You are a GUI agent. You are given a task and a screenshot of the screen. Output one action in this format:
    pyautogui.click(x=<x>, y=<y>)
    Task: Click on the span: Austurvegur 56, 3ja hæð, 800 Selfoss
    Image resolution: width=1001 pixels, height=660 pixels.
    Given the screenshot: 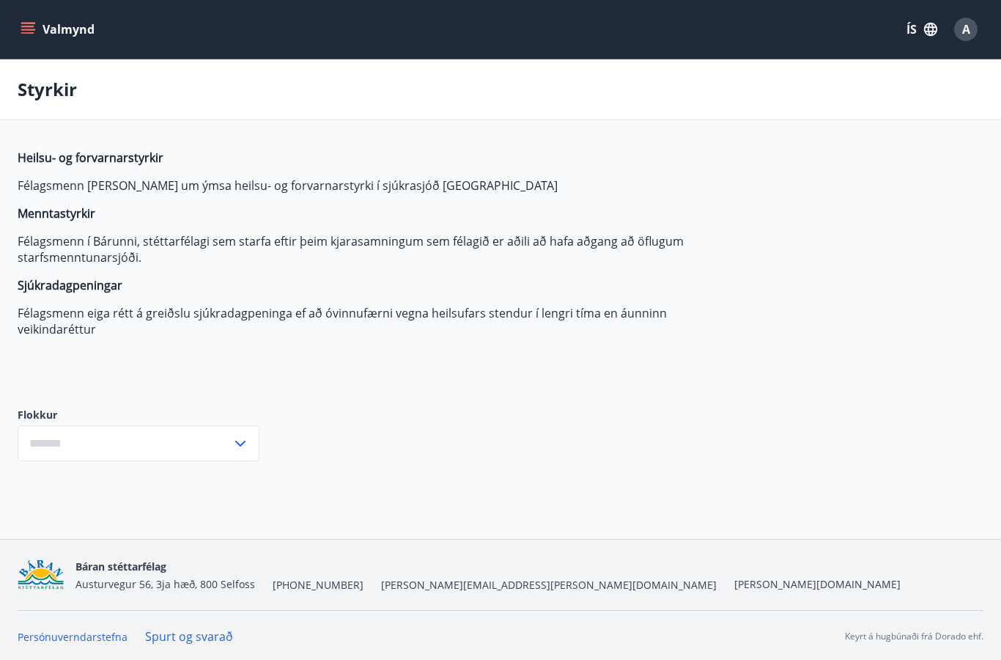 What is the action you would take?
    pyautogui.click(x=165, y=583)
    